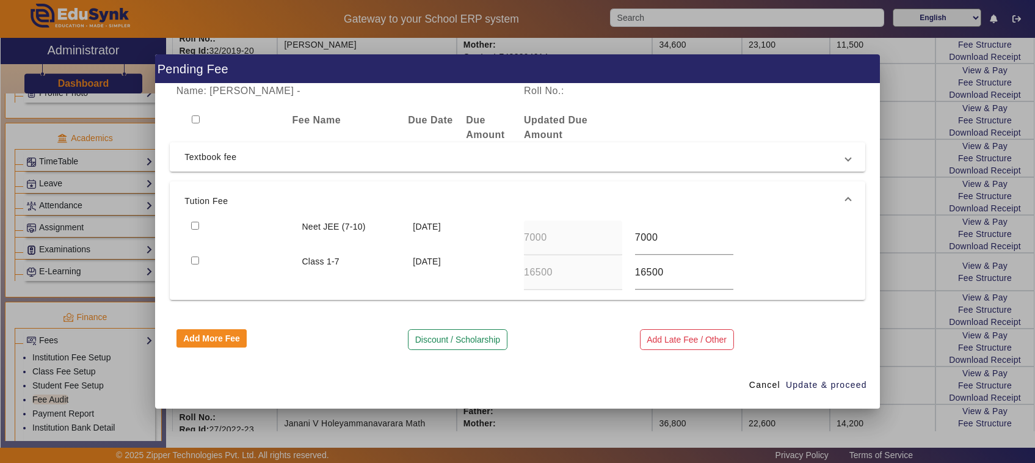 The image size is (1035, 463). Describe the element at coordinates (430, 120) in the screenshot. I see `b: Due Date` at that location.